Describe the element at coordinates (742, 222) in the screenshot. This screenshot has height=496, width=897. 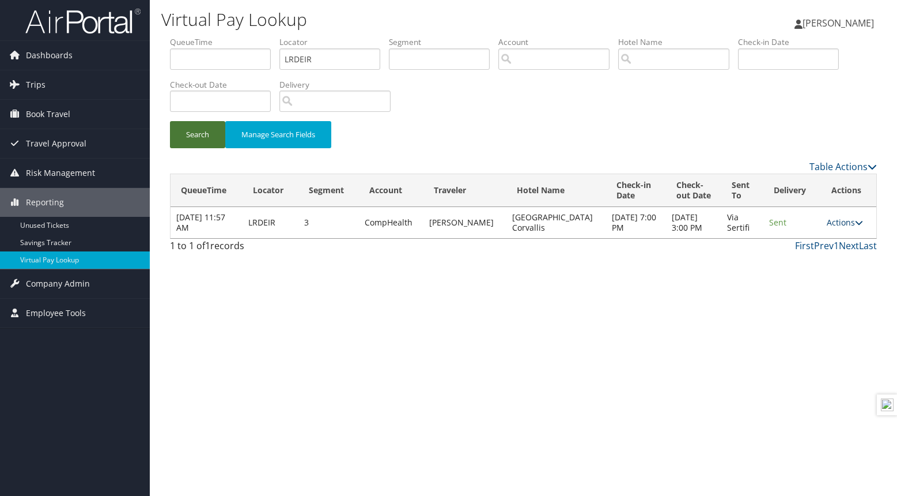
I see `td: Via Sertifi` at that location.